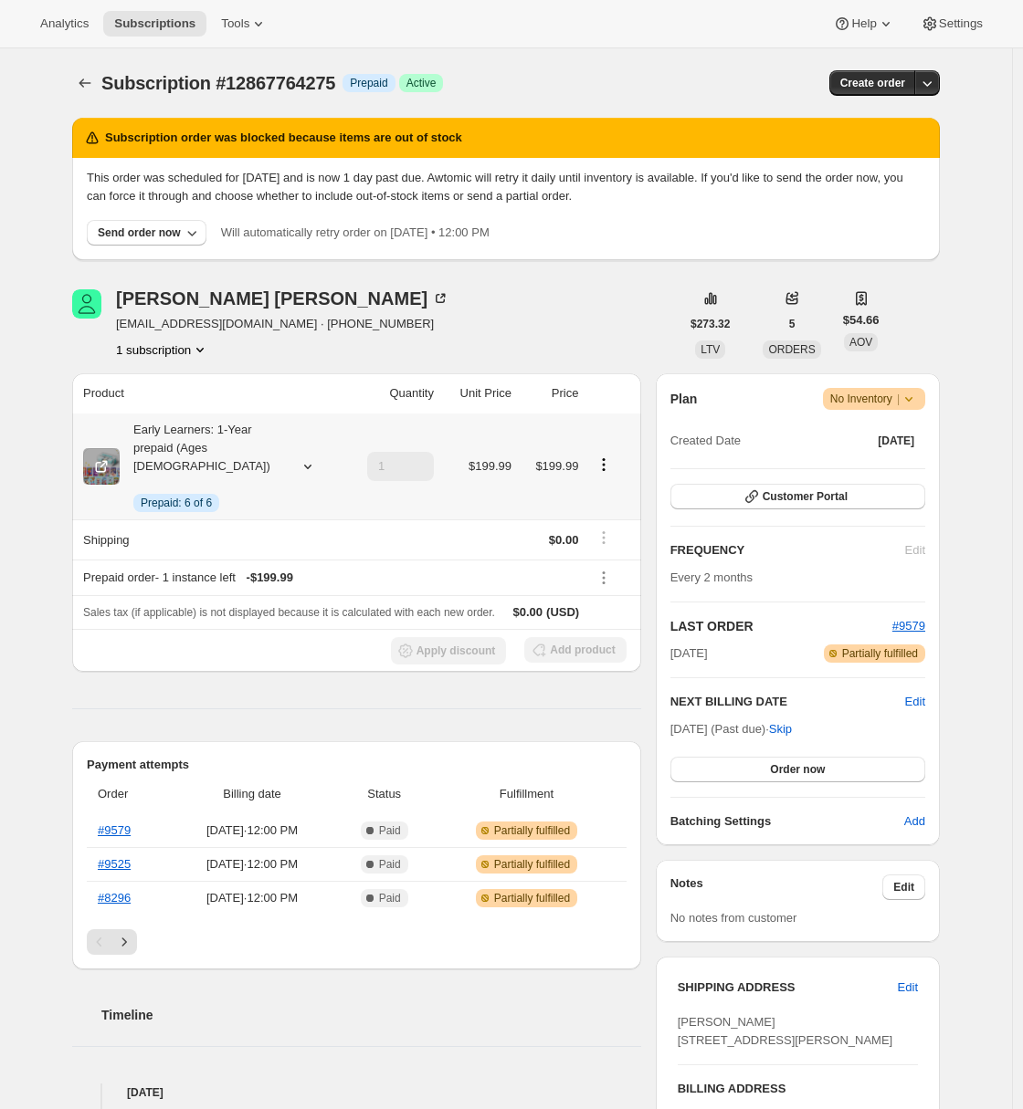 The image size is (1023, 1109). I want to click on span: Status, so click(383, 794).